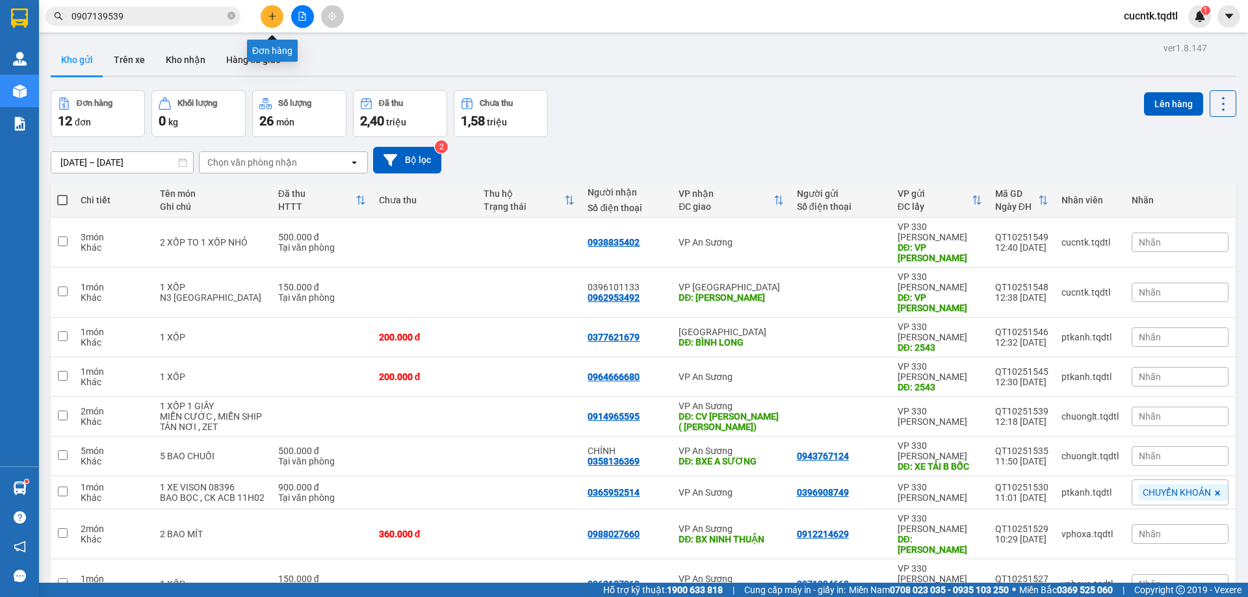 The width and height of the screenshot is (1248, 597). I want to click on span: cucntk.tqdtl, so click(1151, 16).